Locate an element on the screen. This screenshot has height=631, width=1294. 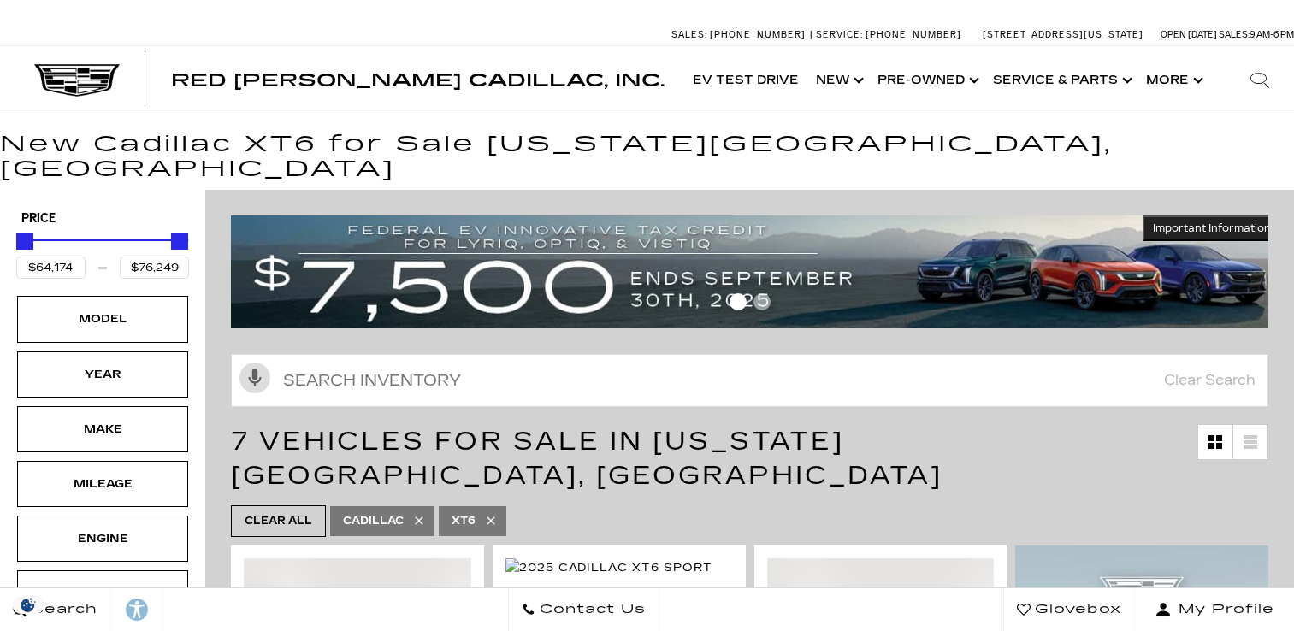
span: 9 AM-6 PM is located at coordinates (1272, 34).